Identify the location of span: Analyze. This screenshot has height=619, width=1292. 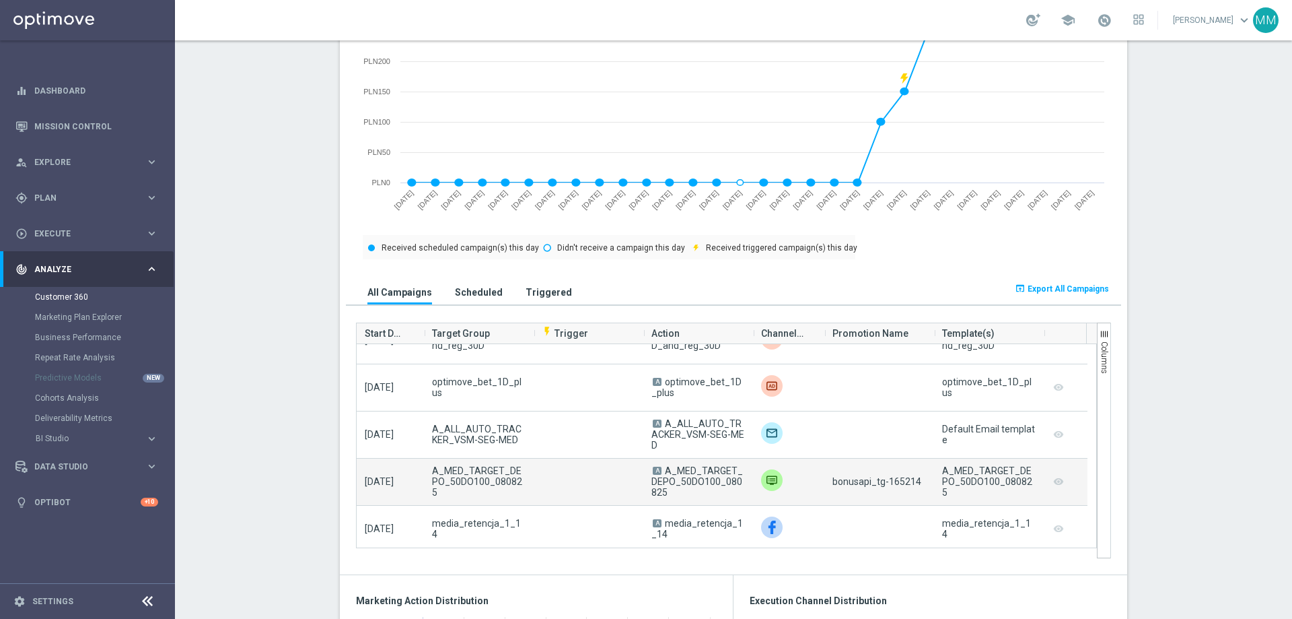
(90, 269).